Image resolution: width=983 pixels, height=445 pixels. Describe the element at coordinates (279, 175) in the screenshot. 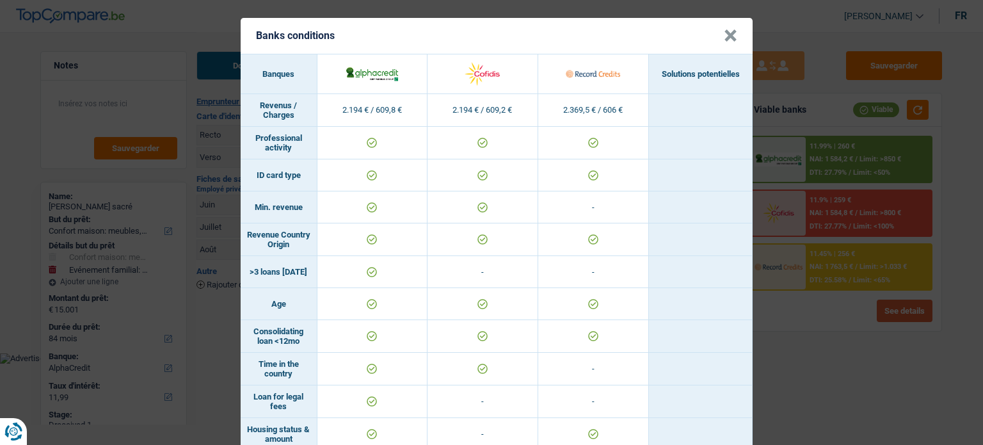

I see `td: ID card type` at that location.